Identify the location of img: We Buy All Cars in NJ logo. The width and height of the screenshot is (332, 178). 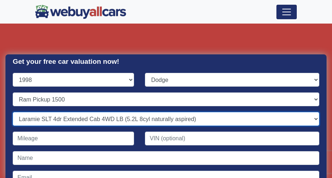
(81, 12).